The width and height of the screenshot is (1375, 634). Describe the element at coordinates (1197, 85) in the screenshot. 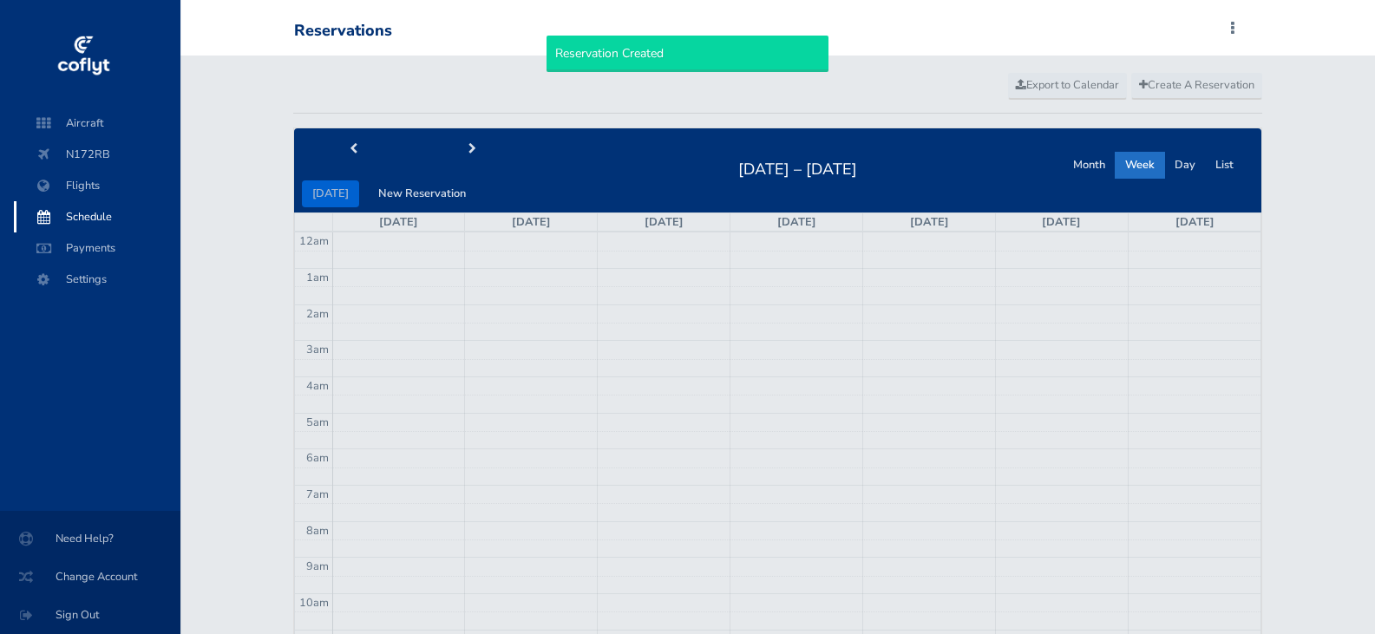

I see `span: Create A Reservation` at that location.